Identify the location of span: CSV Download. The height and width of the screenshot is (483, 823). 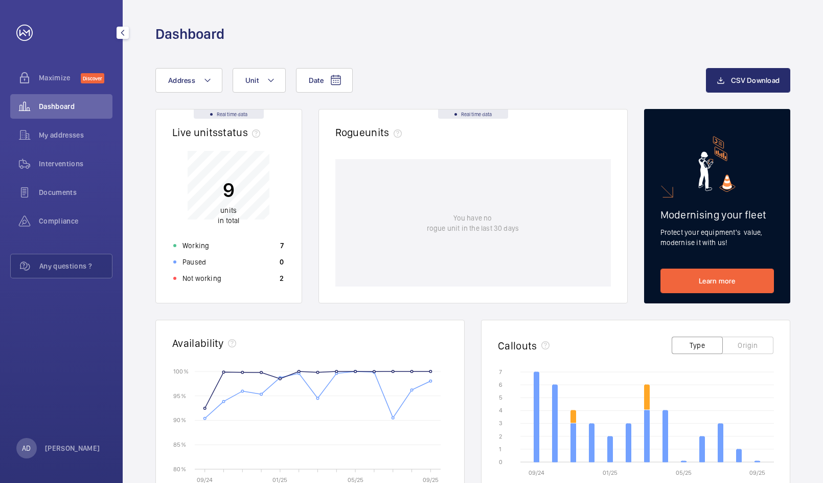
(755, 80).